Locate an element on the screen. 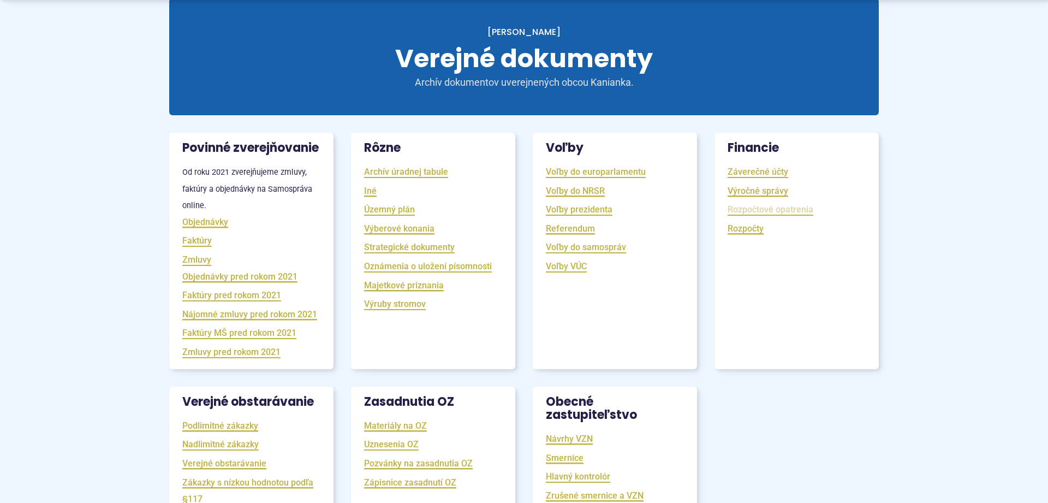  a: Referendum is located at coordinates (571, 228).